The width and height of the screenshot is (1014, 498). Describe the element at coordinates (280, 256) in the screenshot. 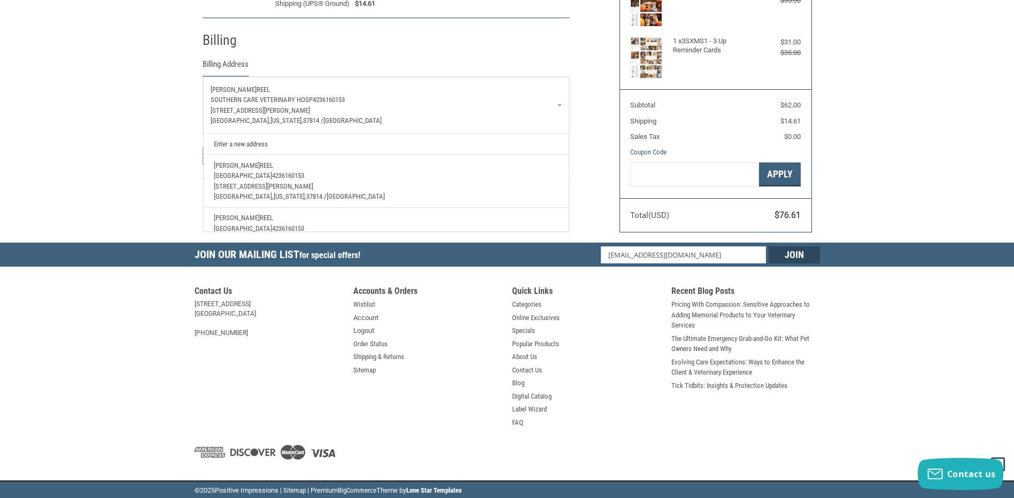

I see `h5: Join Our Mailing List` at that location.